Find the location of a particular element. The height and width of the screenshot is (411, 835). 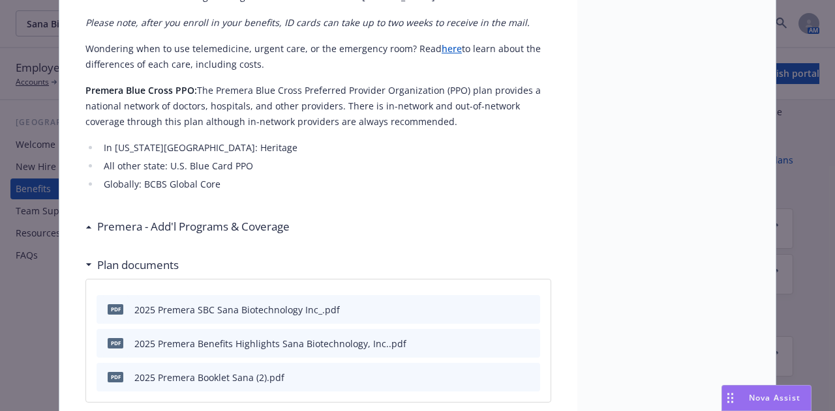

li: Globally: BCBS Global Core is located at coordinates (325, 185).